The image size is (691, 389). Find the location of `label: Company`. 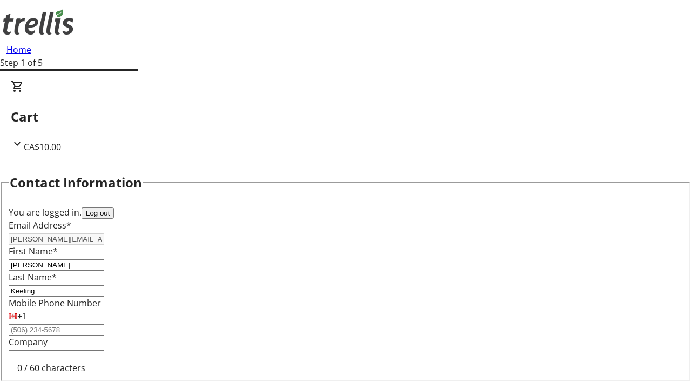

label: Company is located at coordinates (28, 342).